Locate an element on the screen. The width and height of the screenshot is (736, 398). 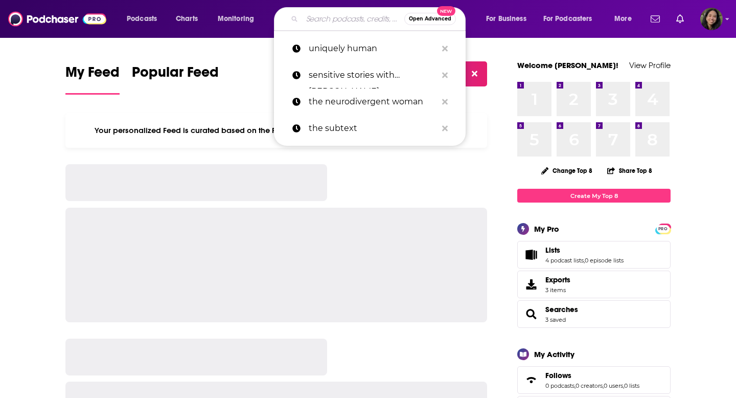
span: For Business is located at coordinates (506, 19).